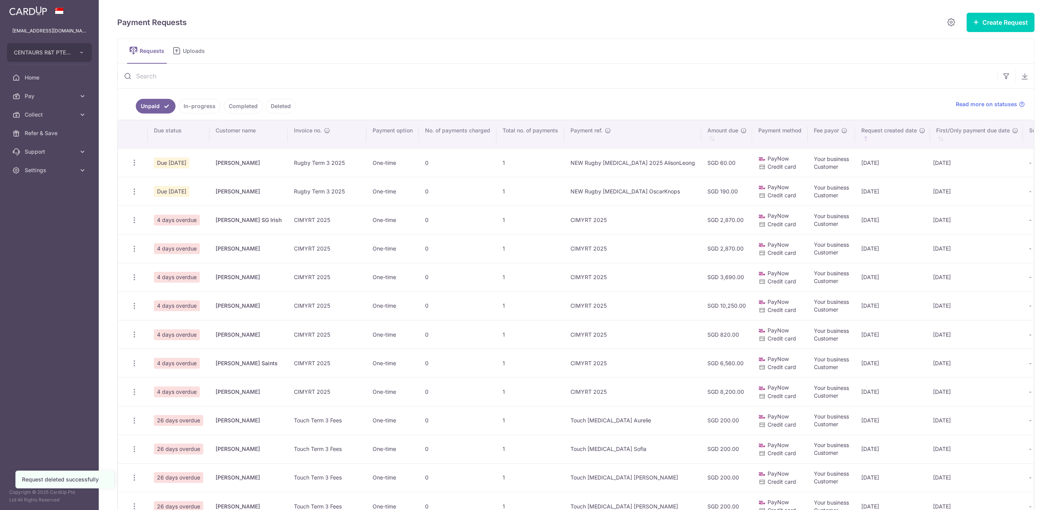  I want to click on span: Support, so click(50, 152).